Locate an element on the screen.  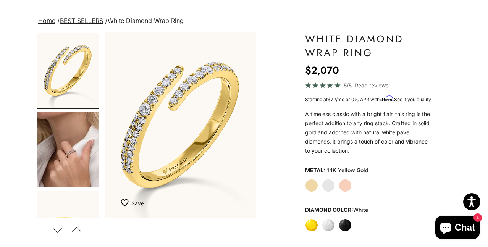
variant-option-value: white is located at coordinates (360, 210).